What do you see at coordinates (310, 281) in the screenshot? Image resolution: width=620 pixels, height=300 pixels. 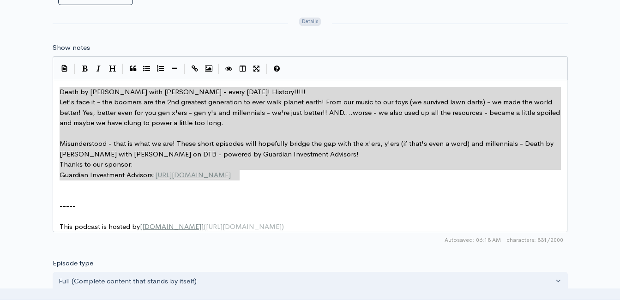 I see `button: Full (Complete content that stands by itself)` at bounding box center [310, 281].